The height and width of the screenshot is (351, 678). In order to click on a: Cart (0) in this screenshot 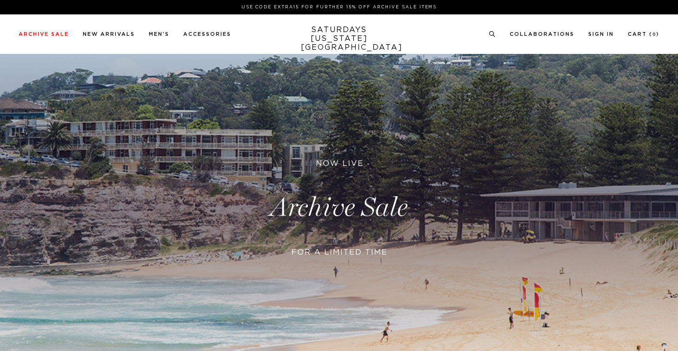, I will do `click(644, 34)`.